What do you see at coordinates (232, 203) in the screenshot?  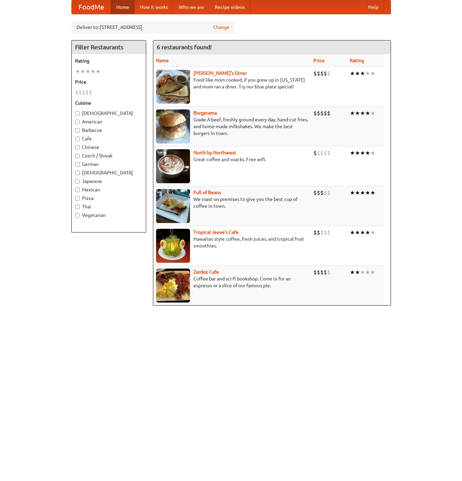 I see `p: We roast on premises to give you the best cup of coffee in town.` at bounding box center [232, 203].